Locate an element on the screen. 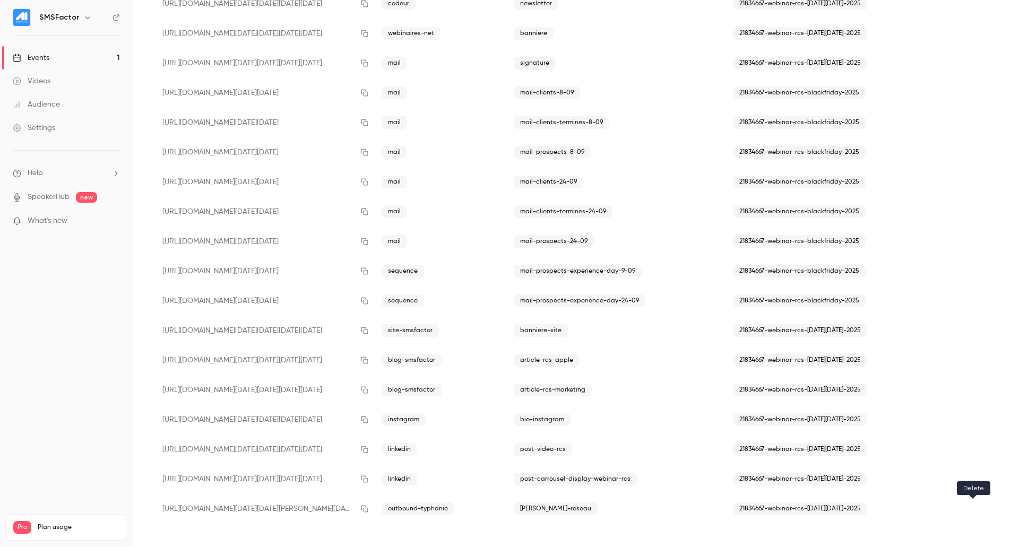  span: site-smsfactor is located at coordinates (410, 331).